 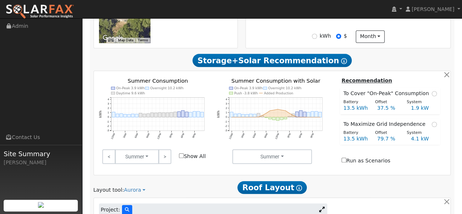 I want to click on button: Map Data, so click(x=126, y=40).